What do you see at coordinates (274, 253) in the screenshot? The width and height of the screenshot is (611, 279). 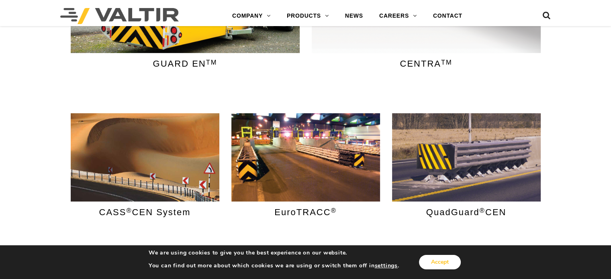 I see `p: We are using cookies to give you the best experience on our website.` at bounding box center [274, 253].